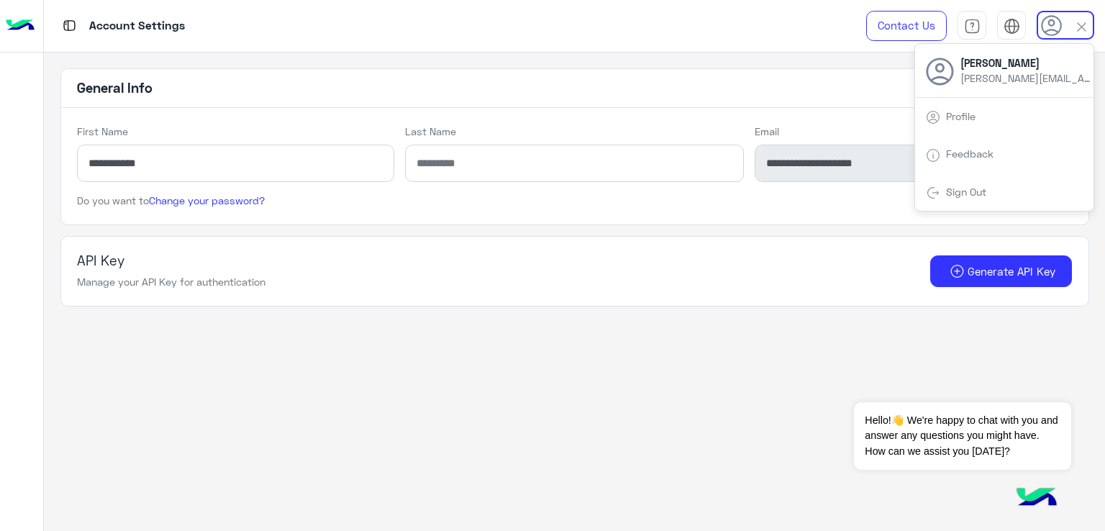 The width and height of the screenshot is (1105, 531). I want to click on label: First Name, so click(102, 131).